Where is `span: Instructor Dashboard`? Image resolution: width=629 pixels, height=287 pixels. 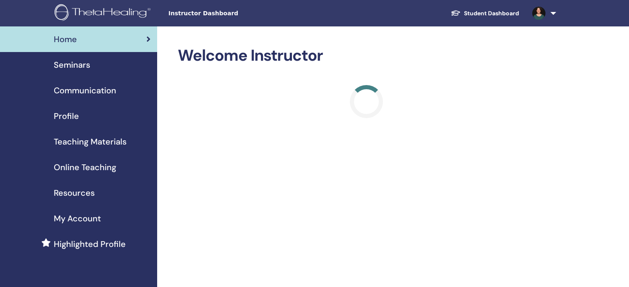 span: Instructor Dashboard is located at coordinates (230, 13).